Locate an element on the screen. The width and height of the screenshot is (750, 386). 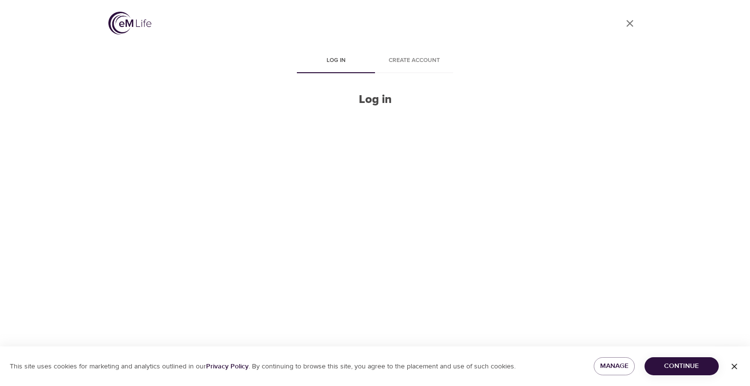
b: Privacy Policy is located at coordinates (227, 367).